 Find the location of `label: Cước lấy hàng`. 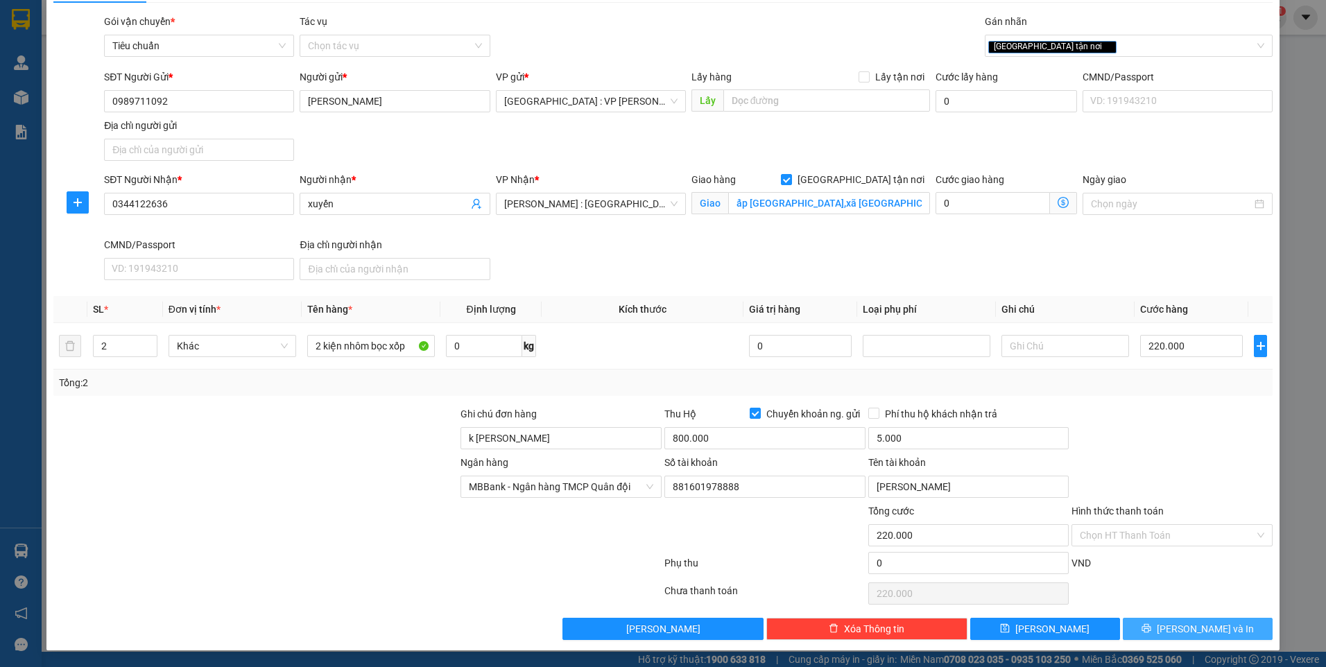

label: Cước lấy hàng is located at coordinates (967, 77).